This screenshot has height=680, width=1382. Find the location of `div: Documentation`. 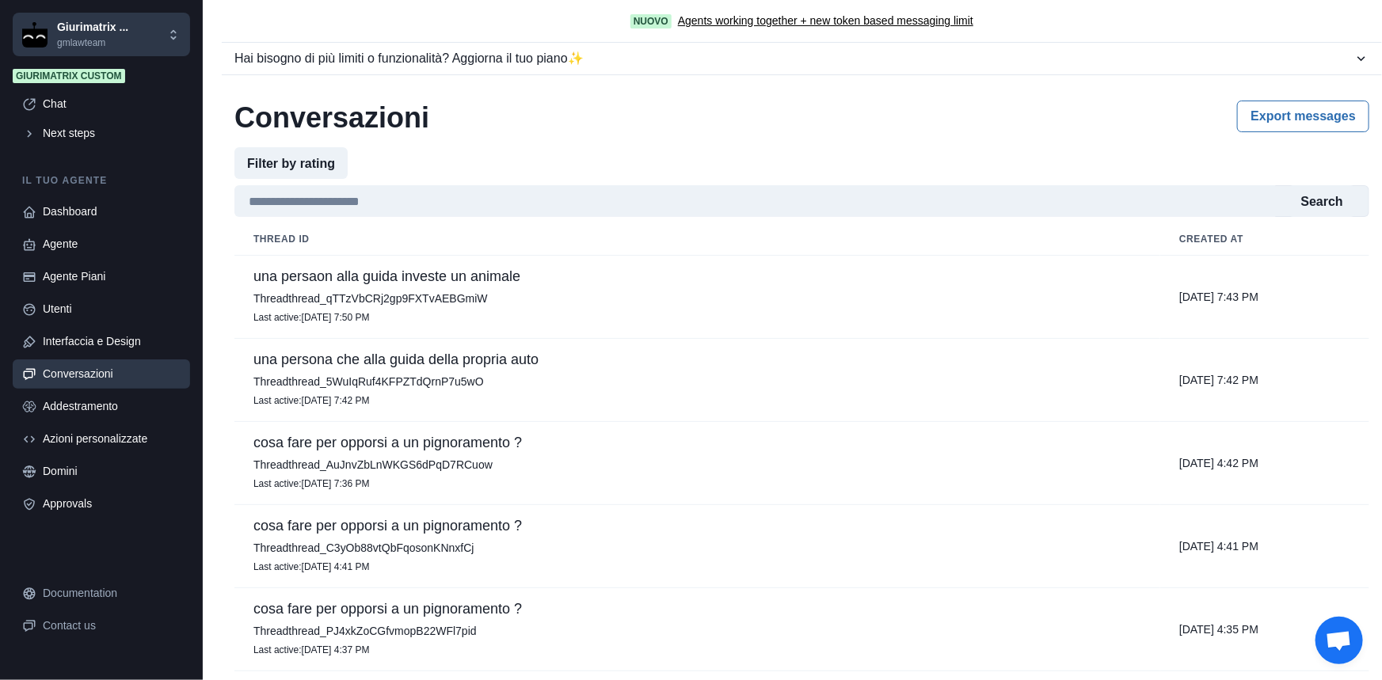

div: Documentation is located at coordinates (112, 593).